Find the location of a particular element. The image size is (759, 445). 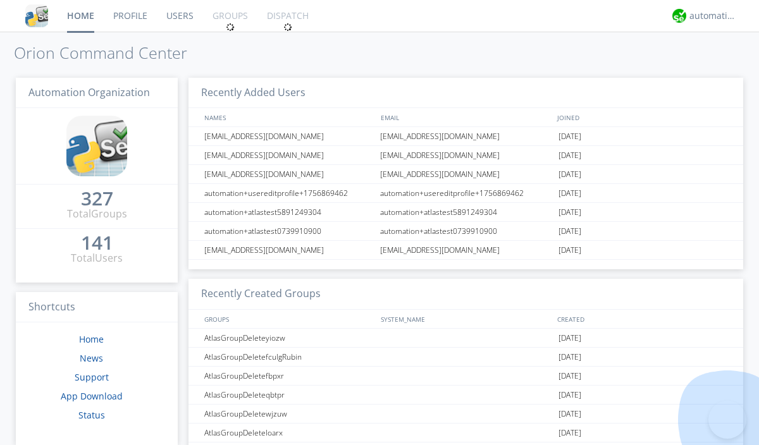

div: AtlasGroupDeletefculgRubin is located at coordinates (288, 357).